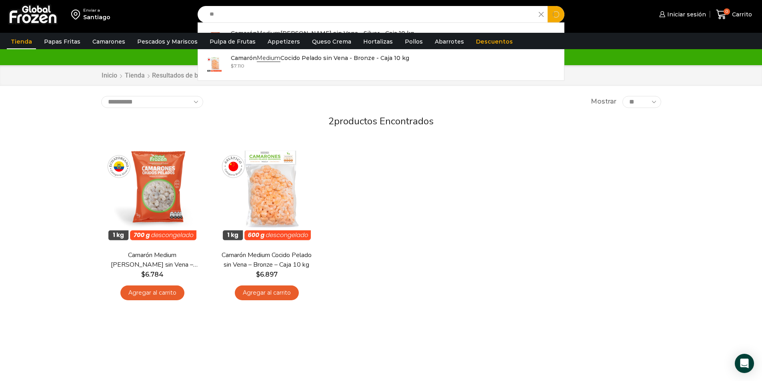 The image size is (762, 381). Describe the element at coordinates (184, 76) in the screenshot. I see `nav: Breadcrumb` at that location.